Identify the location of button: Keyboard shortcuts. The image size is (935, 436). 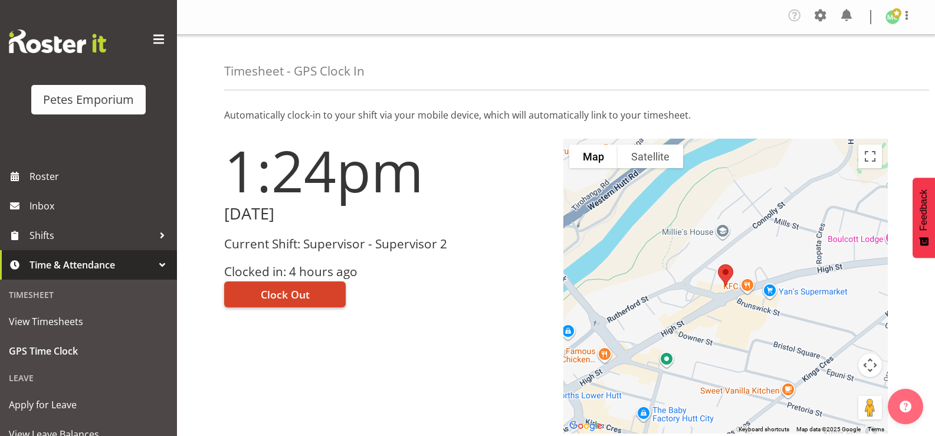
(764, 429).